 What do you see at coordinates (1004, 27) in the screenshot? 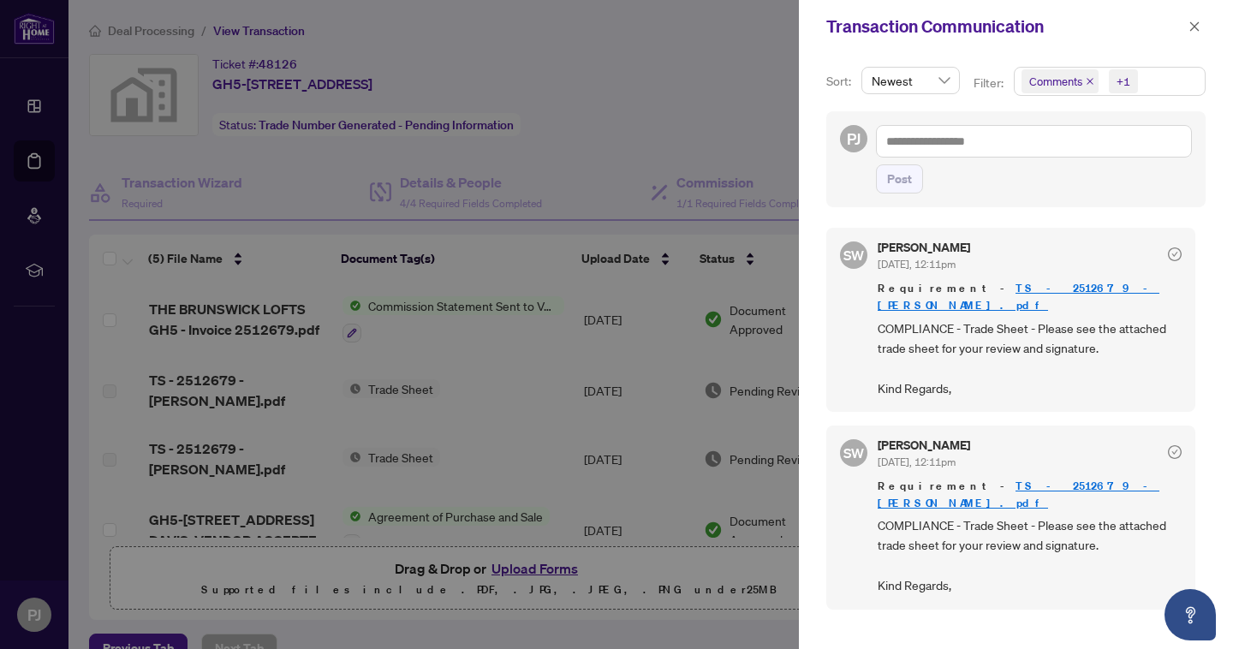
I see `div: Transaction Communication` at bounding box center [1004, 27].